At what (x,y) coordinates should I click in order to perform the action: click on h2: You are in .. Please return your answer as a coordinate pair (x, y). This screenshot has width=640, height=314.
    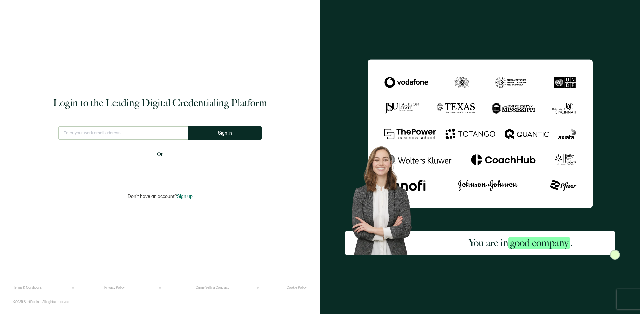
    Looking at the image, I should click on (521, 243).